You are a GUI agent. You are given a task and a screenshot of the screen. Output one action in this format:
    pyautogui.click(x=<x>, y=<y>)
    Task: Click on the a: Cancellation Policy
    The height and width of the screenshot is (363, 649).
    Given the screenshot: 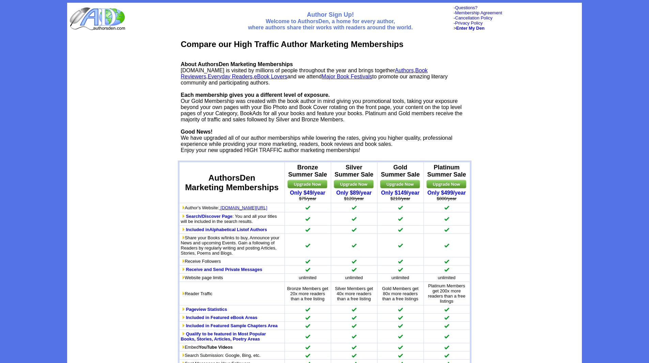 What is the action you would take?
    pyautogui.click(x=474, y=18)
    